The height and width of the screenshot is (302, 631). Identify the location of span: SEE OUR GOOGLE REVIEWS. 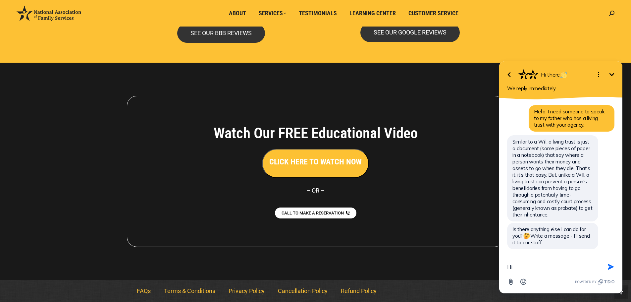
(410, 32).